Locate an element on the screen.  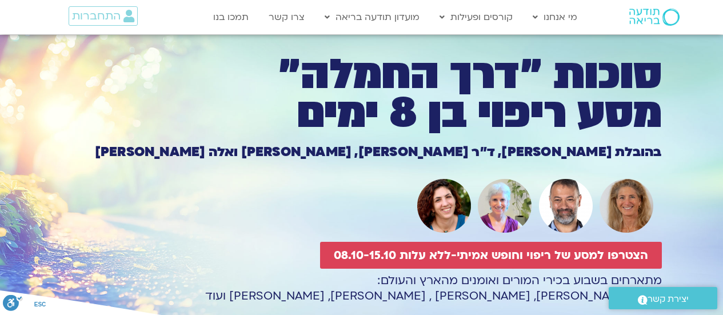
span: התחברות is located at coordinates (96, 16).